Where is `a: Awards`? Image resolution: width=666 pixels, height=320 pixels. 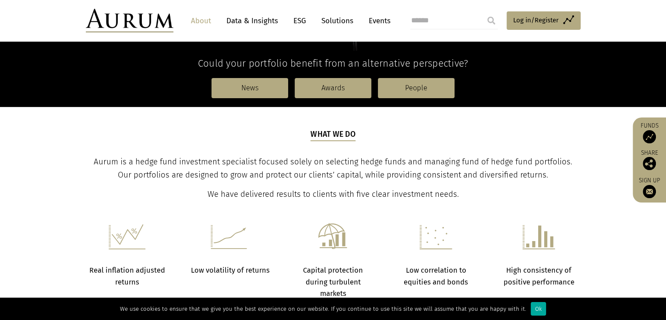
a: Awards is located at coordinates (333, 88).